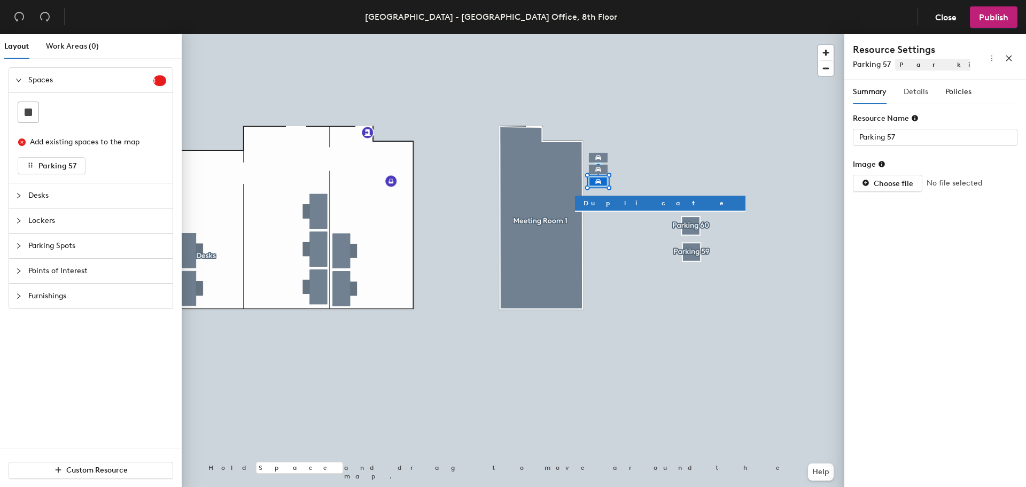 The width and height of the screenshot is (1026, 487). I want to click on span: Lockers, so click(97, 221).